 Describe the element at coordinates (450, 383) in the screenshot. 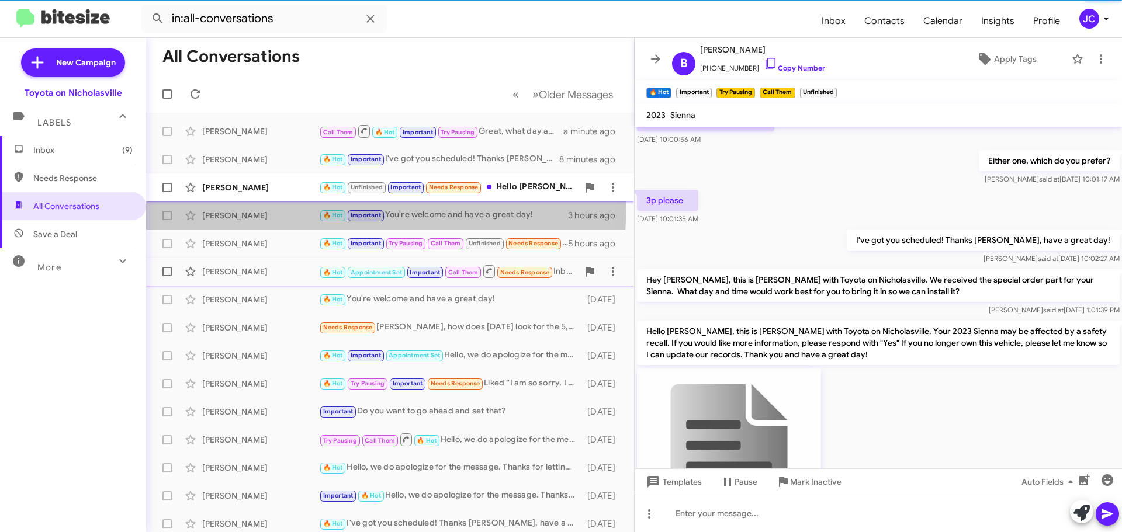

I see `div: Liked “I am so sorry, I didn't not realize you were on my list. I will update our records!”` at that location.